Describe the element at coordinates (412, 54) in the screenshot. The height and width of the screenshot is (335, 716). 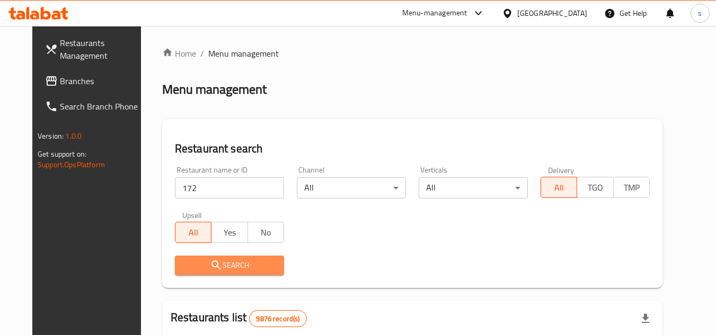
I see `nav: breadcrumb` at that location.